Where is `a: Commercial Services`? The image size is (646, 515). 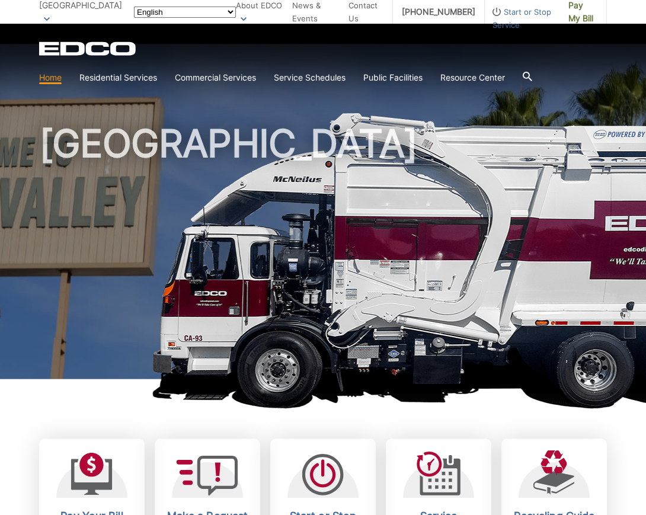 a: Commercial Services is located at coordinates (215, 78).